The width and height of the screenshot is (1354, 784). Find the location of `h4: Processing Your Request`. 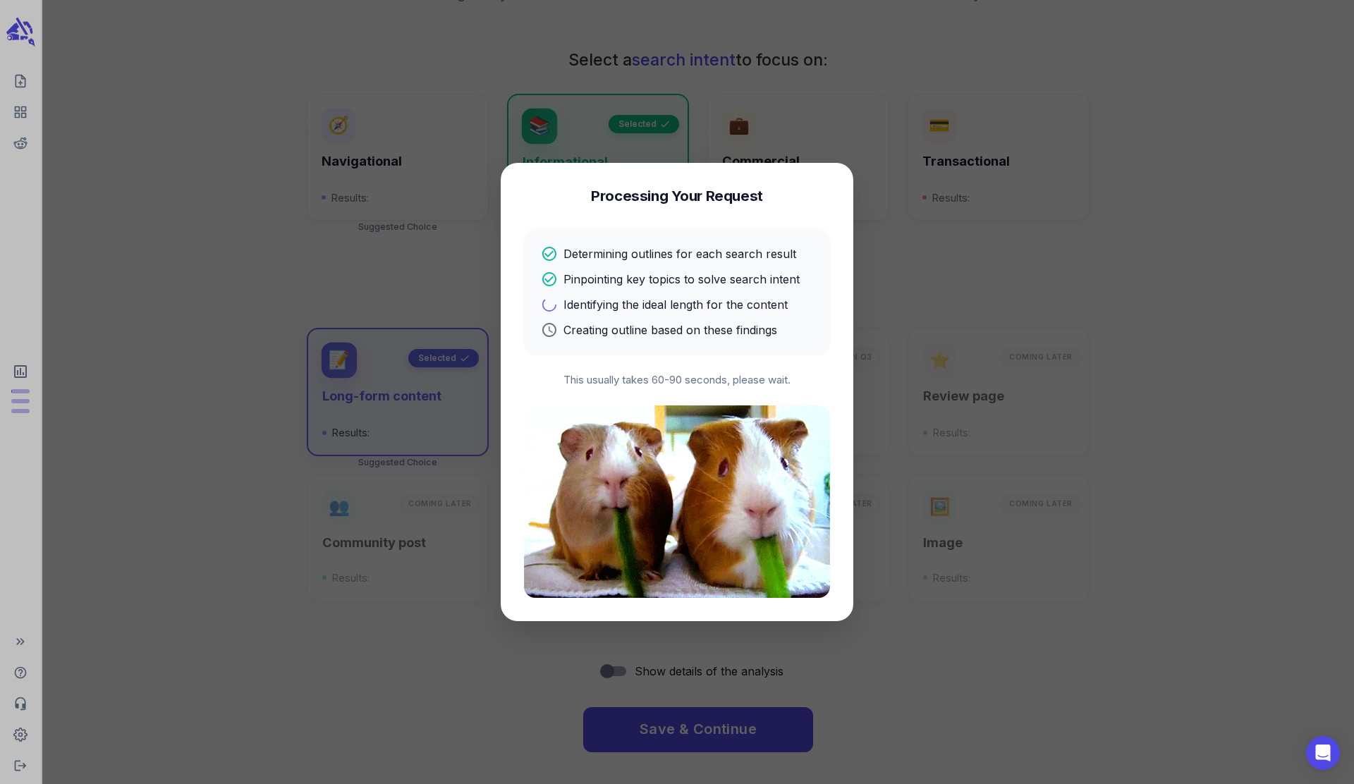

h4: Processing Your Request is located at coordinates (677, 196).